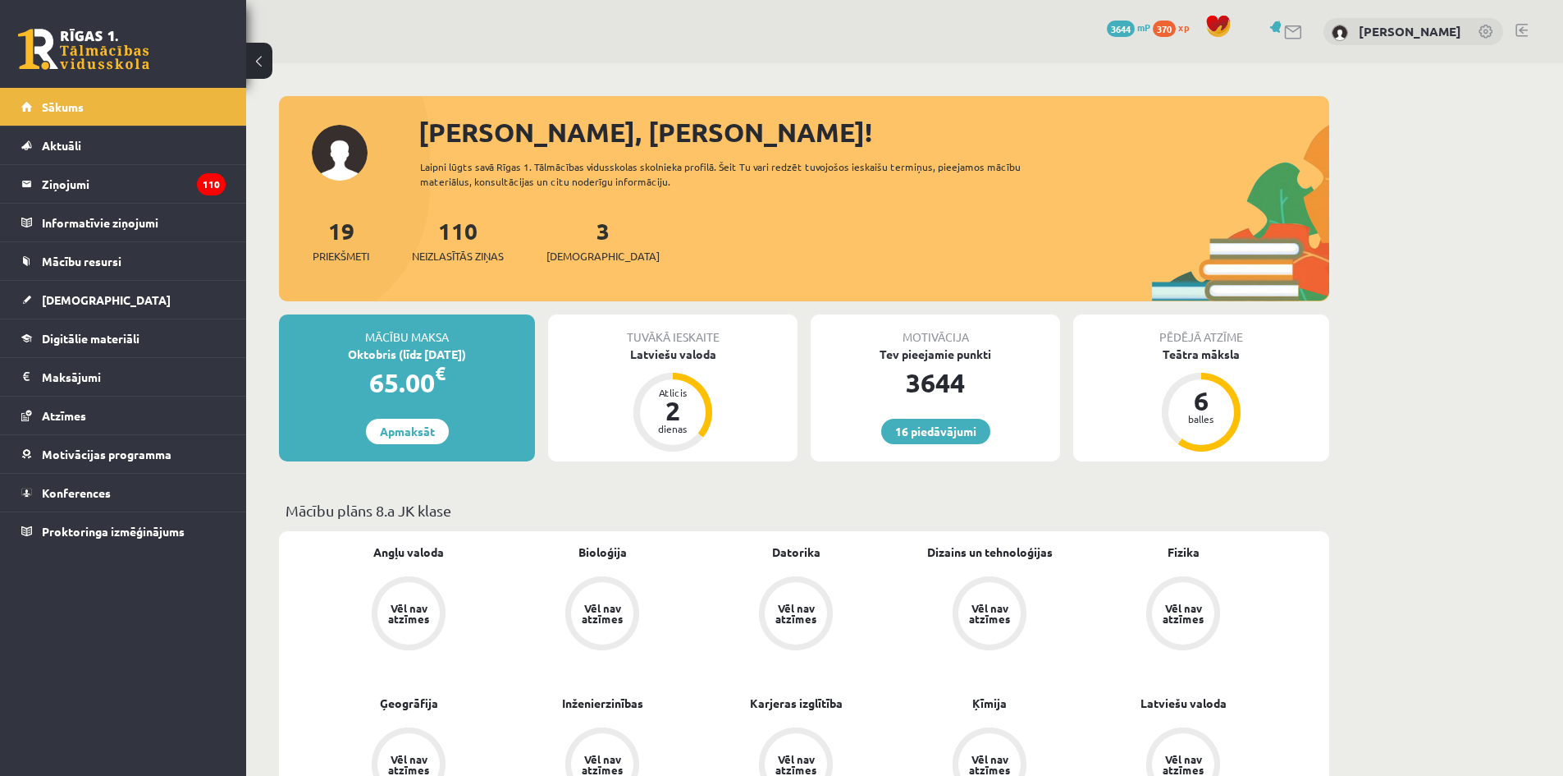 This screenshot has width=1563, height=776. I want to click on a: Sākums, so click(123, 107).